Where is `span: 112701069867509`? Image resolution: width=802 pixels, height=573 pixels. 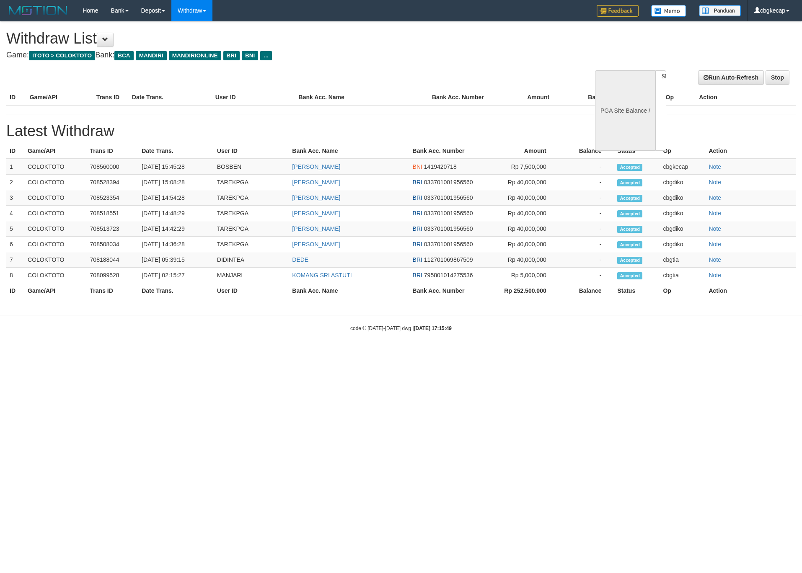
span: 112701069867509 is located at coordinates (448, 260).